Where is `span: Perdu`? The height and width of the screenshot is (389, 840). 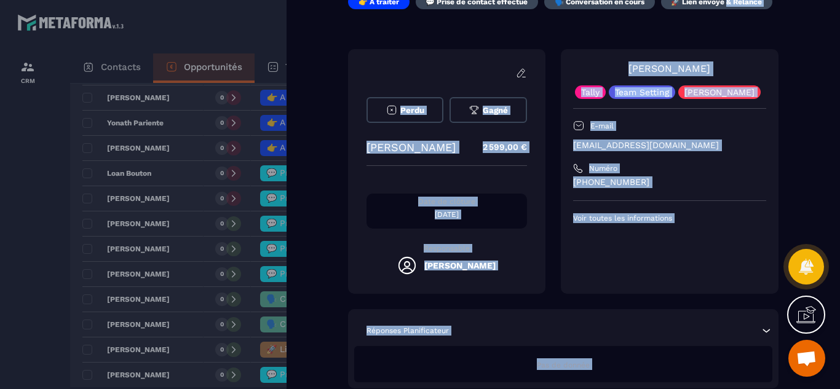
span: Perdu is located at coordinates (412, 110).